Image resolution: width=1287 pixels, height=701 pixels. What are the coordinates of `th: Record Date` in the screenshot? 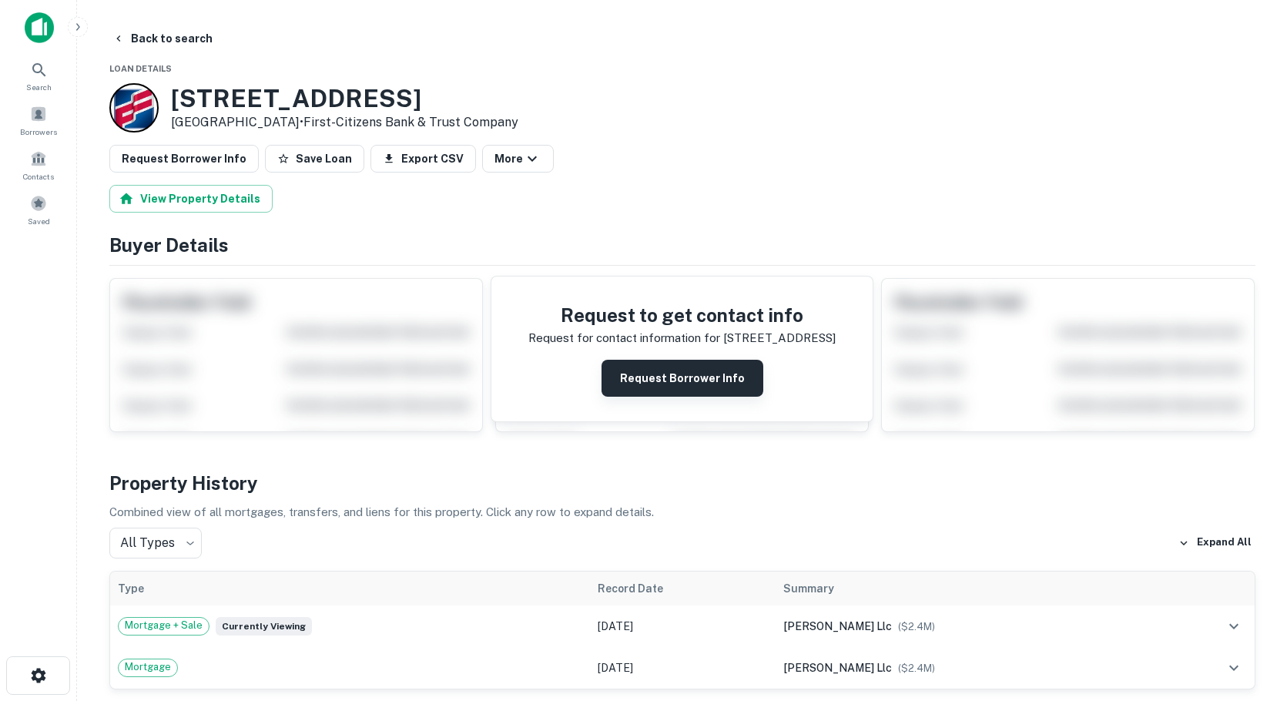 It's located at (682, 588).